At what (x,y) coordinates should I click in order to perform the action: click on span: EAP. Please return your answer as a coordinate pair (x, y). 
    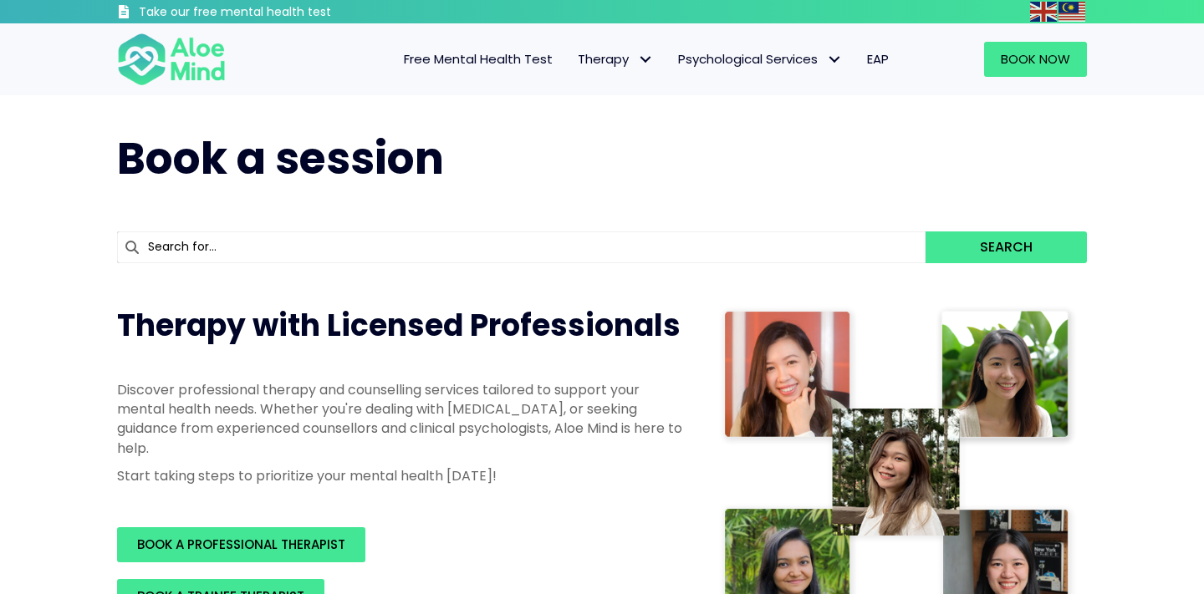
    Looking at the image, I should click on (878, 59).